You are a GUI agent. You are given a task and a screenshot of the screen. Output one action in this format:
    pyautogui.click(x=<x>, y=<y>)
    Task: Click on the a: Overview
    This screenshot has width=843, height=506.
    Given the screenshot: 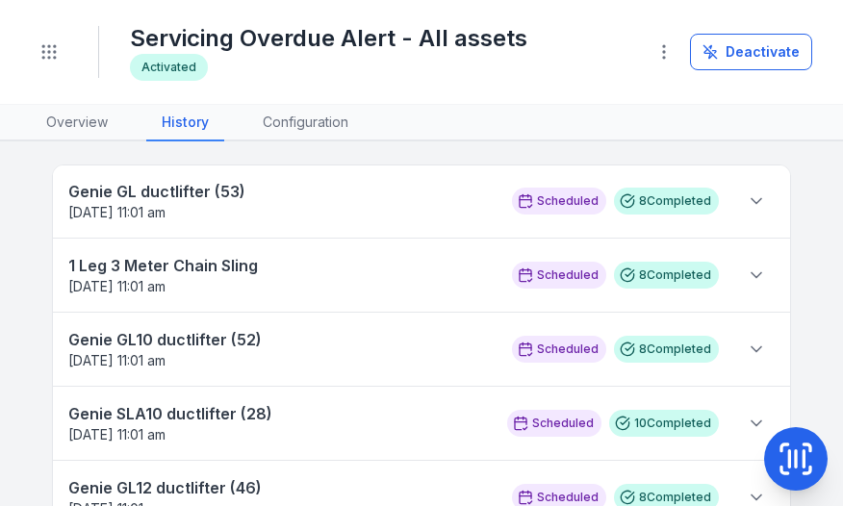 What is the action you would take?
    pyautogui.click(x=77, y=123)
    